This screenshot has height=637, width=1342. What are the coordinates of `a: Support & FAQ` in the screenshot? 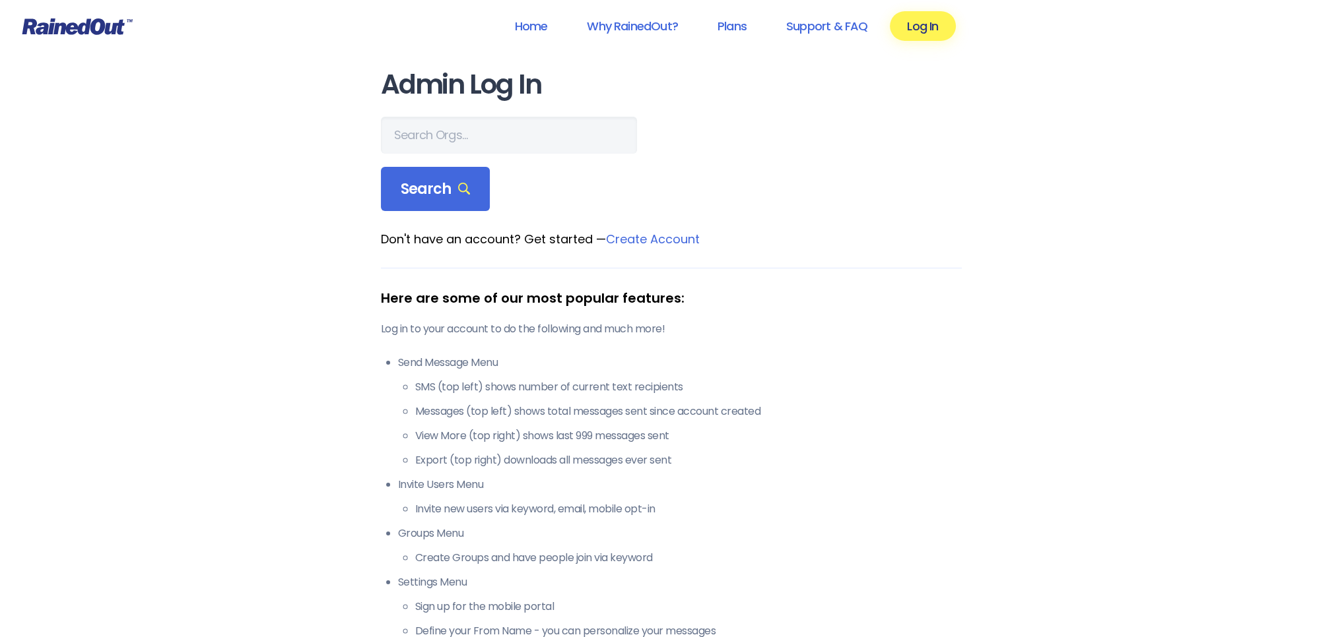 It's located at (826, 26).